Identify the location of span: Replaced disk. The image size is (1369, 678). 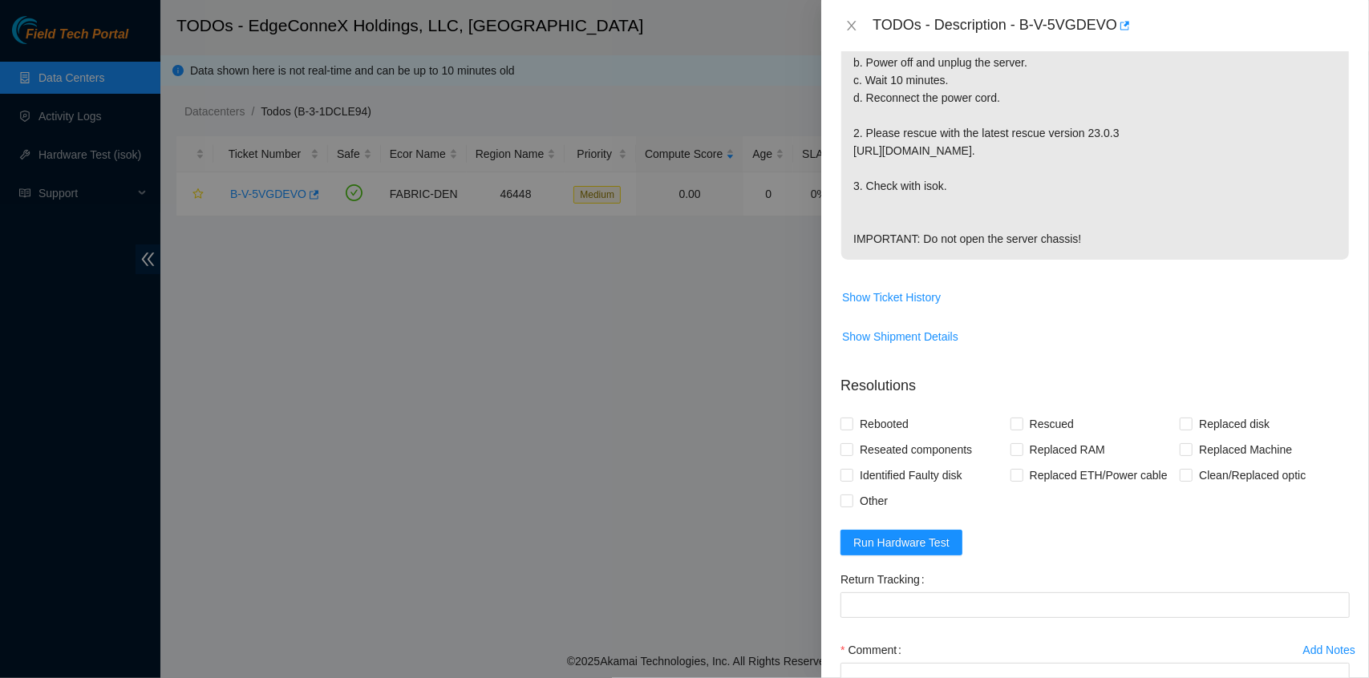
(1234, 424).